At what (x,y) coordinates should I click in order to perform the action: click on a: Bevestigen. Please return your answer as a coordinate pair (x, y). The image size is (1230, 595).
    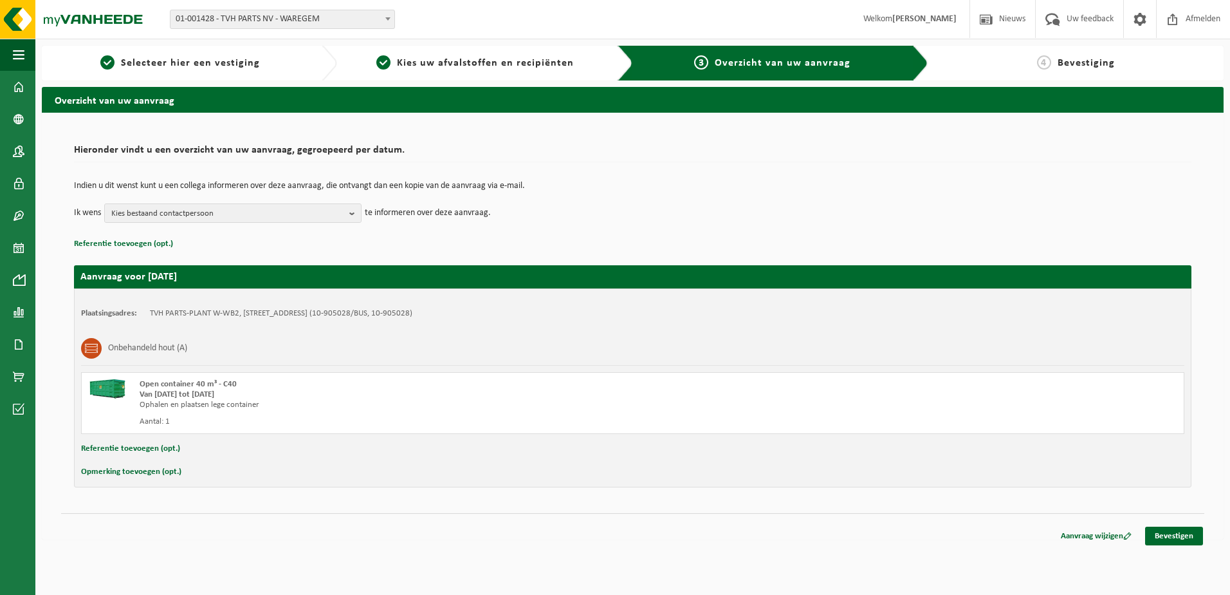
    Looking at the image, I should click on (1174, 535).